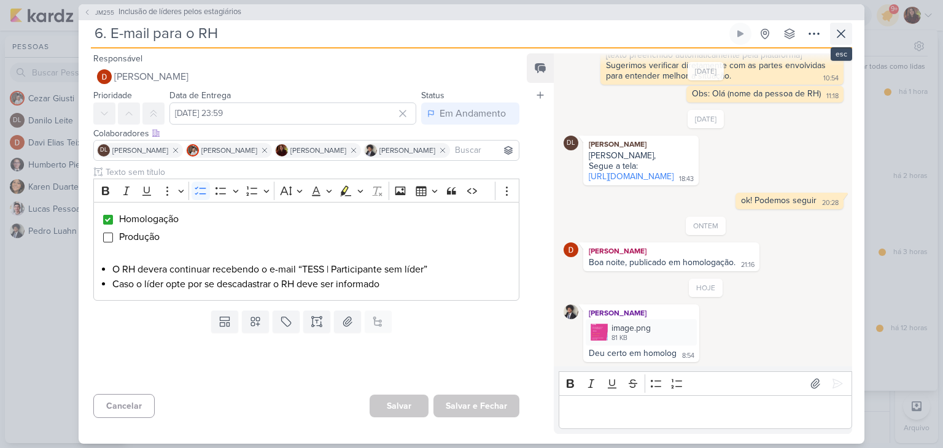  What do you see at coordinates (662, 262) in the screenshot?
I see `div: Boa noite, publicado em homologação.` at bounding box center [662, 262].